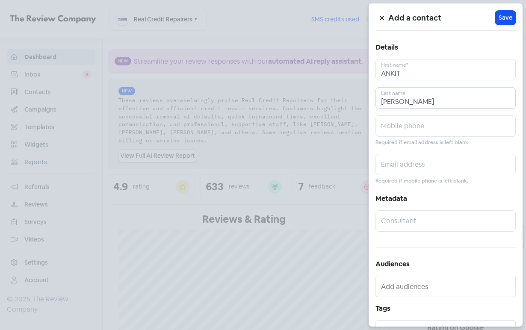 This screenshot has width=526, height=330. Describe the element at coordinates (423, 143) in the screenshot. I see `small: Required if email address is left blank.` at that location.